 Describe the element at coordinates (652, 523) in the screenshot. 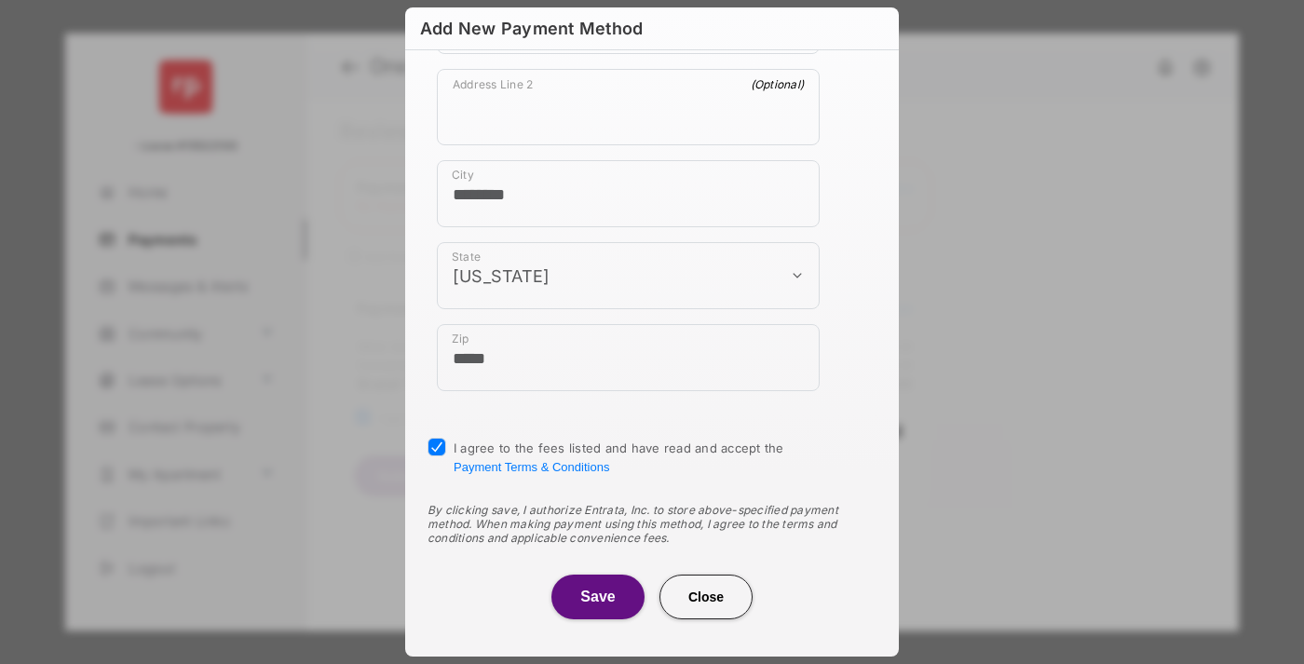

I see `div: By clicking save, I authorize Entrata, Inc. to store above-specified payment method. When making ...` at that location.